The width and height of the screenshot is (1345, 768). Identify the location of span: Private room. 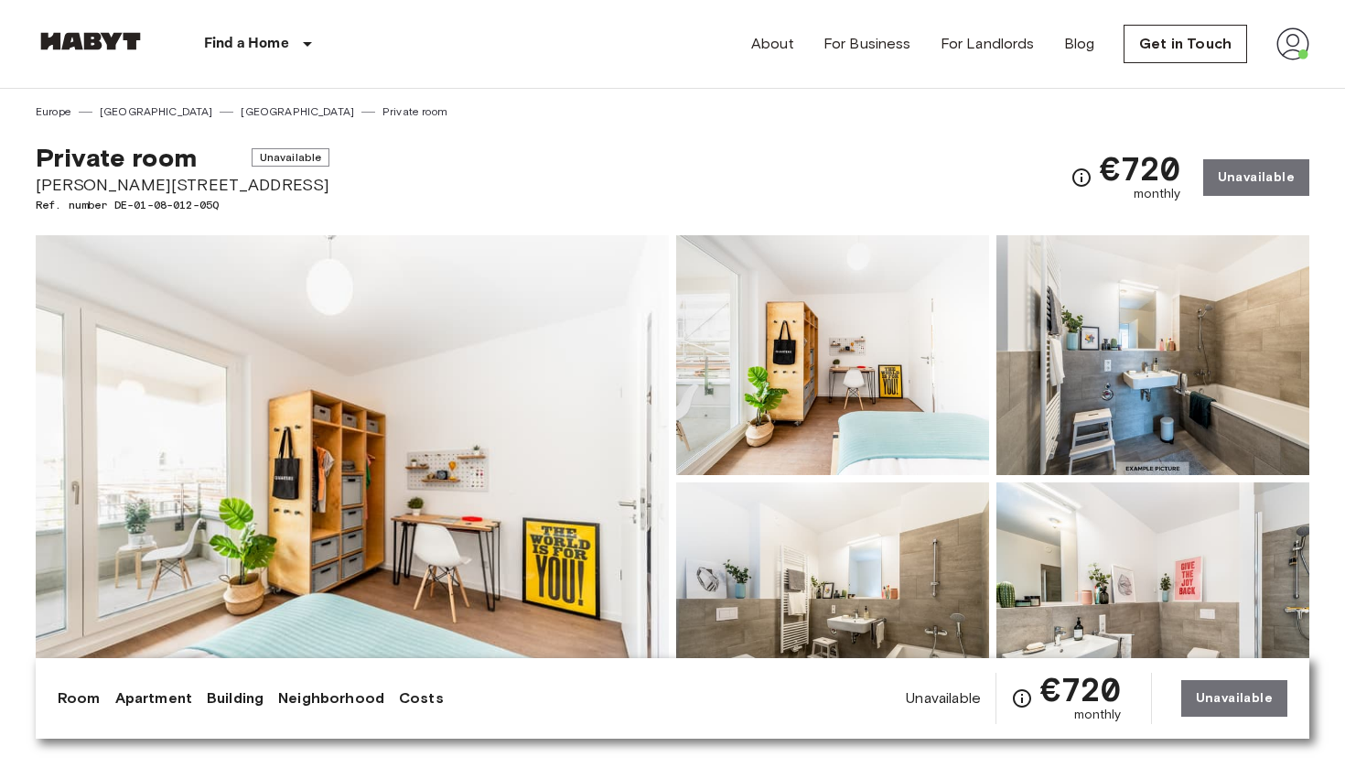
(116, 157).